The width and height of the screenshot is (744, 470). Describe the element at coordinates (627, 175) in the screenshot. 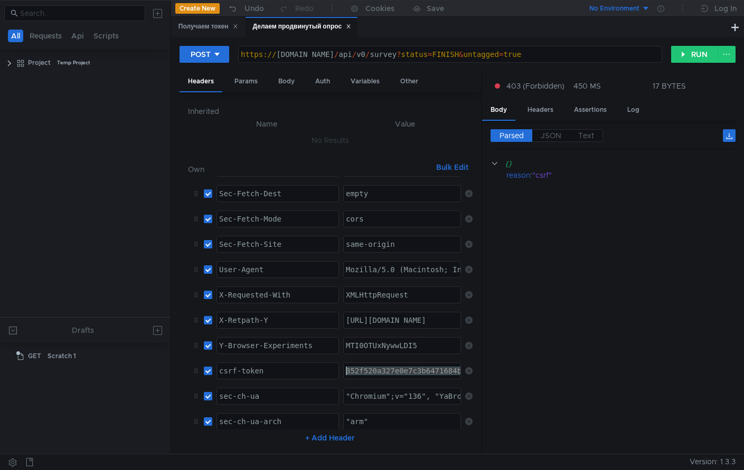

I see `div: "csrf"` at that location.